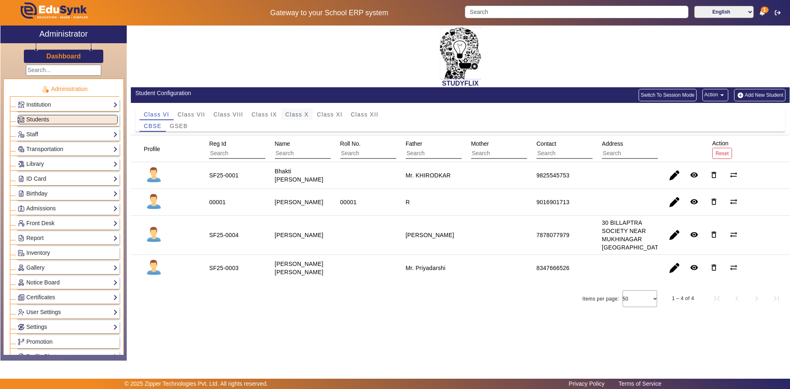 The image size is (790, 389). I want to click on div: Reg Id, so click(249, 149).